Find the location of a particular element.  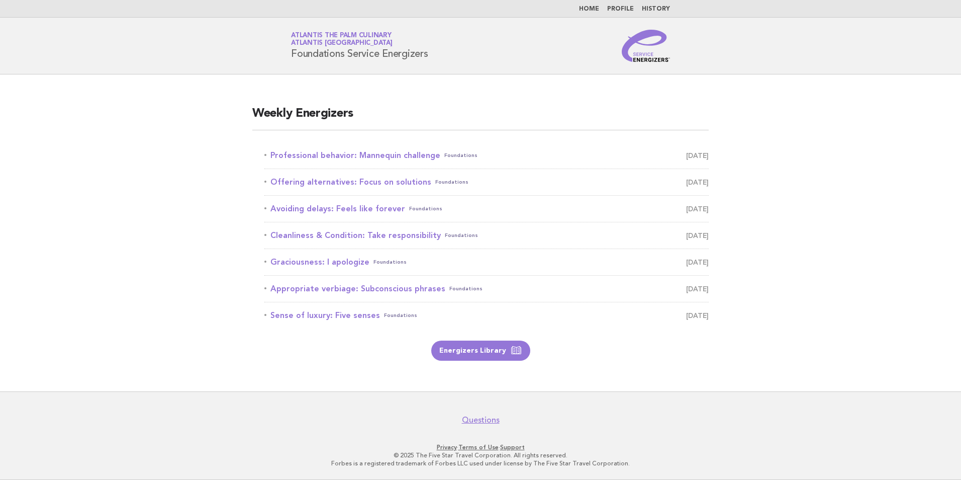

h1: Foundations Service Energizers is located at coordinates (359, 46).